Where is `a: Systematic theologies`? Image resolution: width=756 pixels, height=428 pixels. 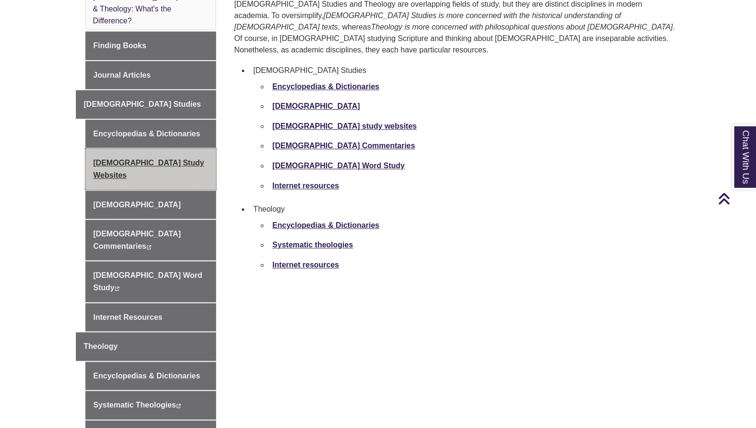 a: Systematic theologies is located at coordinates (313, 245).